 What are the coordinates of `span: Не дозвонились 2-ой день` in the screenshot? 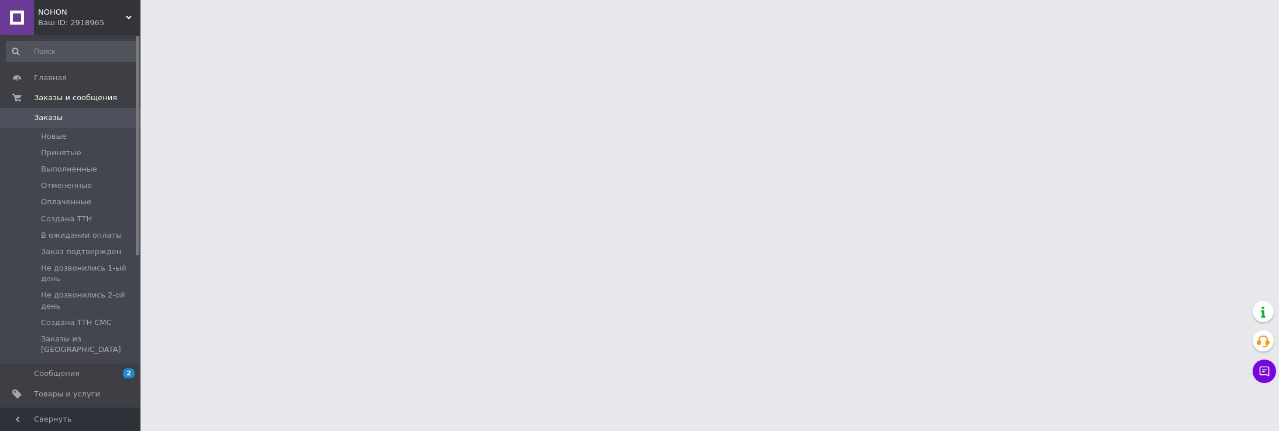 It's located at (89, 300).